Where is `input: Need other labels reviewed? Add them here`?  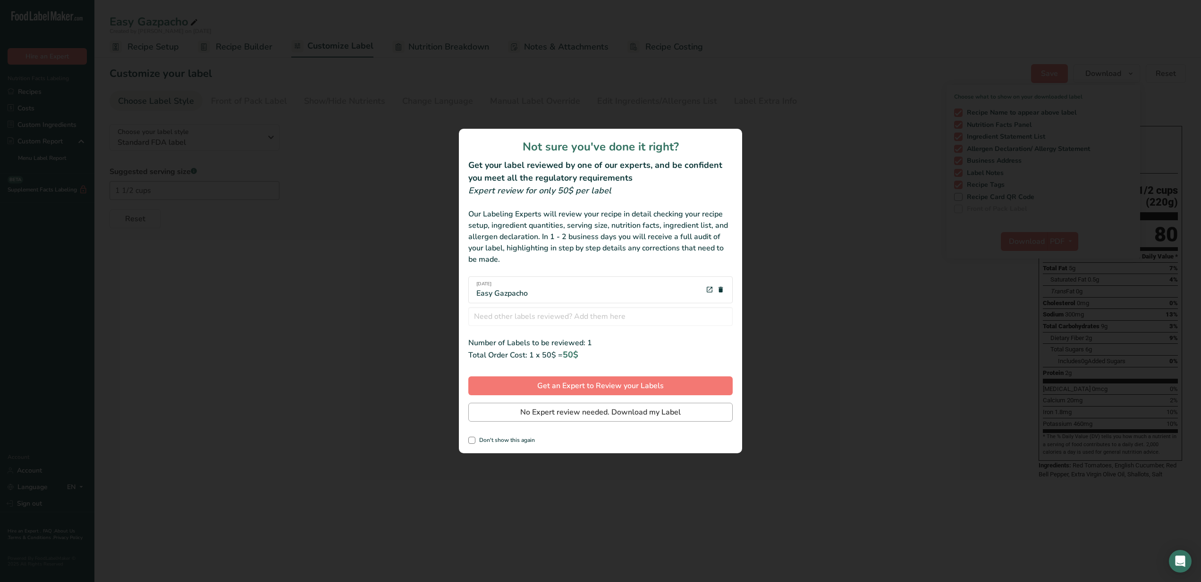 input: Need other labels reviewed? Add them here is located at coordinates (600, 317).